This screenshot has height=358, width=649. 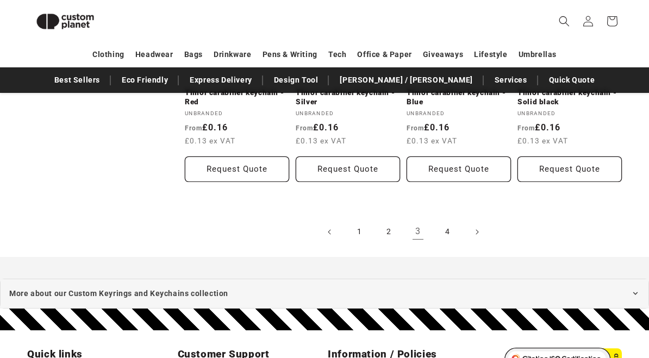 I want to click on a: Tech, so click(x=337, y=54).